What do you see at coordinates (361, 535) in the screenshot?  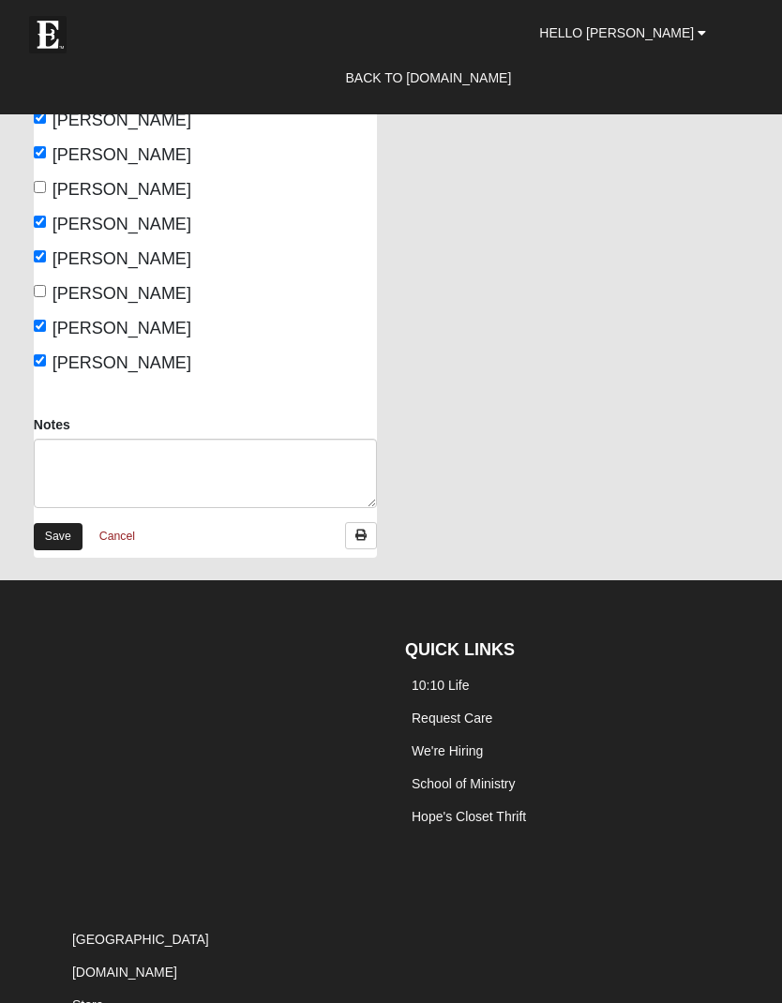 I see `a: Print Attendance Roster` at bounding box center [361, 535].